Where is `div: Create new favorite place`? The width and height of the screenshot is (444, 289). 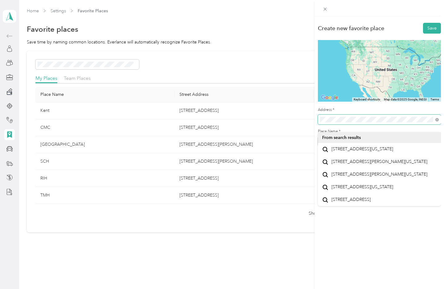
div: Create new favorite place is located at coordinates (351, 28).